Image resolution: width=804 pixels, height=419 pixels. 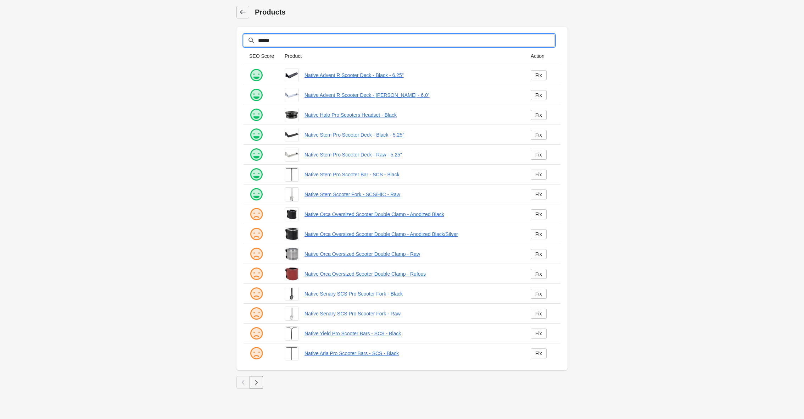 What do you see at coordinates (412, 353) in the screenshot?
I see `a: Native Aria Pro Scooter Bars - SCS - Black` at bounding box center [412, 353].